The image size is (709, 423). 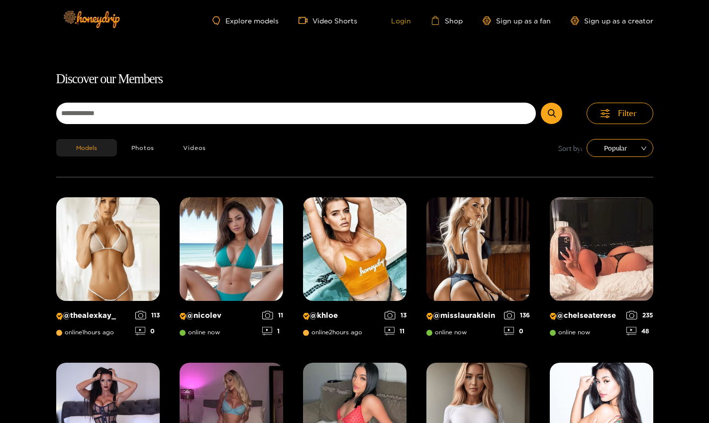 I want to click on p: @ chelseaterese, so click(x=586, y=315).